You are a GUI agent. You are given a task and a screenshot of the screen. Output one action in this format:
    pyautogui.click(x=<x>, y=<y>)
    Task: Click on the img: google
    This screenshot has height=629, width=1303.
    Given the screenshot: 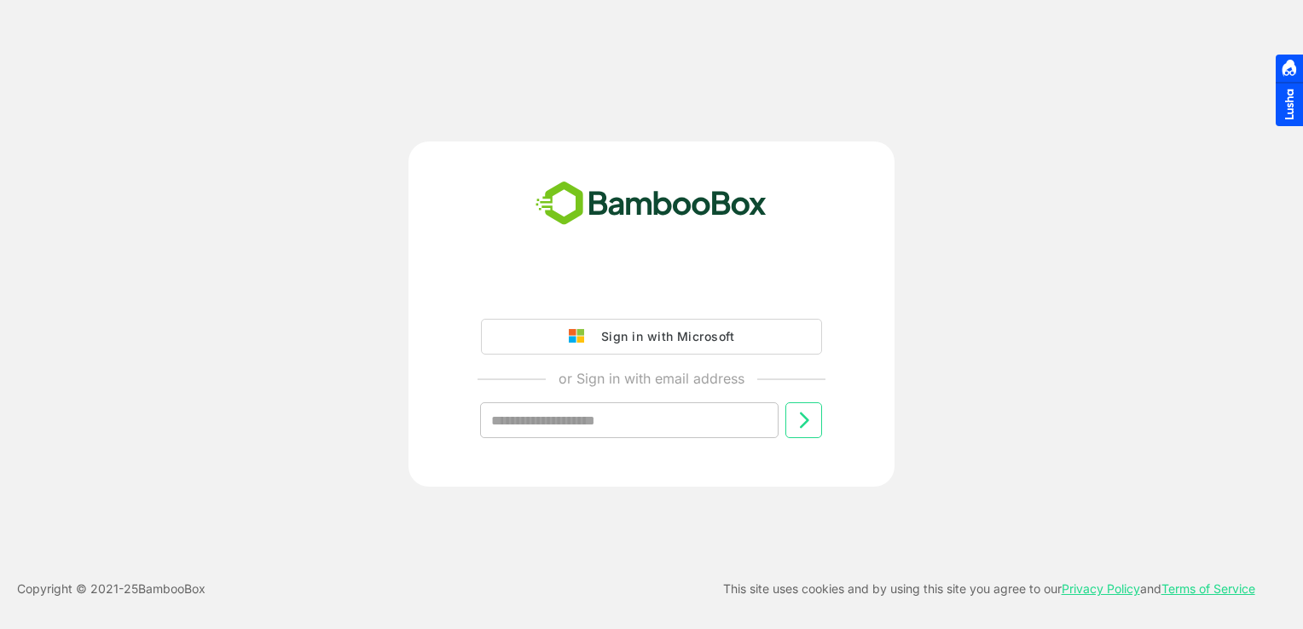 What is the action you would take?
    pyautogui.click(x=581, y=337)
    